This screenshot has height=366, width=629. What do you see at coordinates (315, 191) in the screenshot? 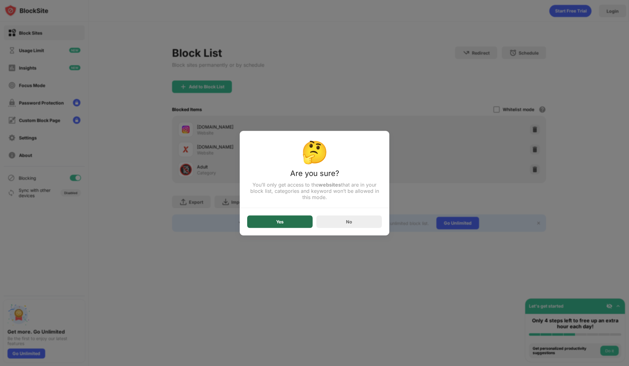
I see `div: You’ll only get access to the that are in your block list, categories and keyword won’t be allowe...` at bounding box center [315, 191].